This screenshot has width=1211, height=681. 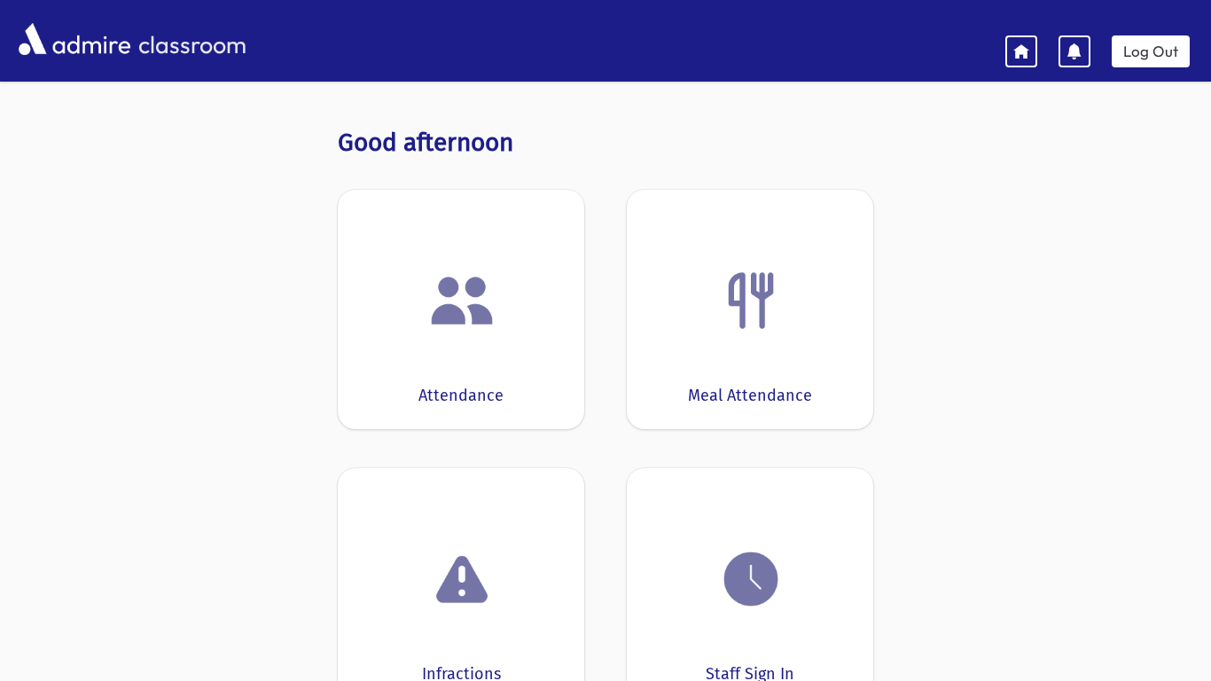 I want to click on div: Attendance, so click(x=461, y=396).